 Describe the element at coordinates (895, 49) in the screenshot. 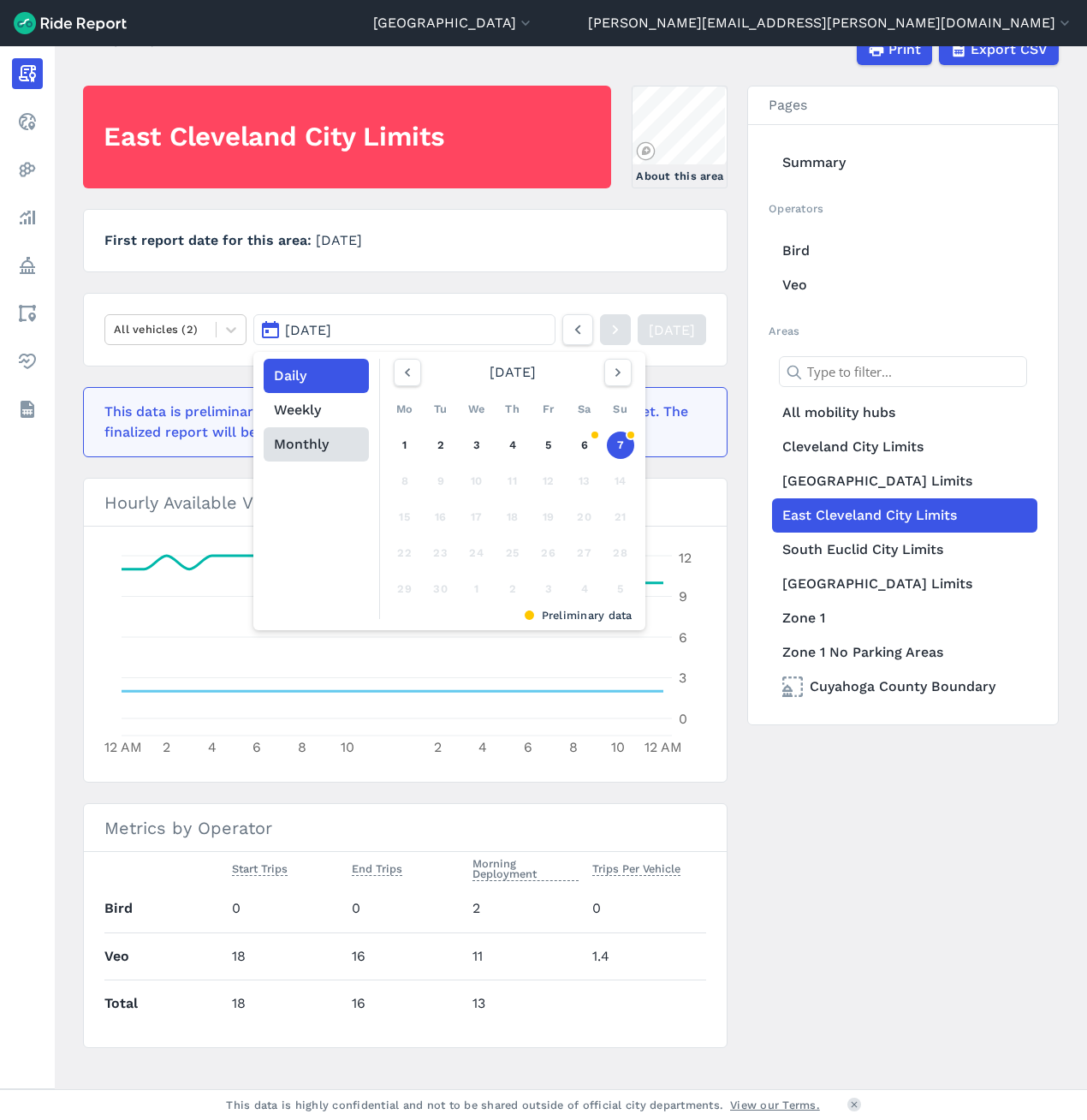

I see `button: Print` at that location.